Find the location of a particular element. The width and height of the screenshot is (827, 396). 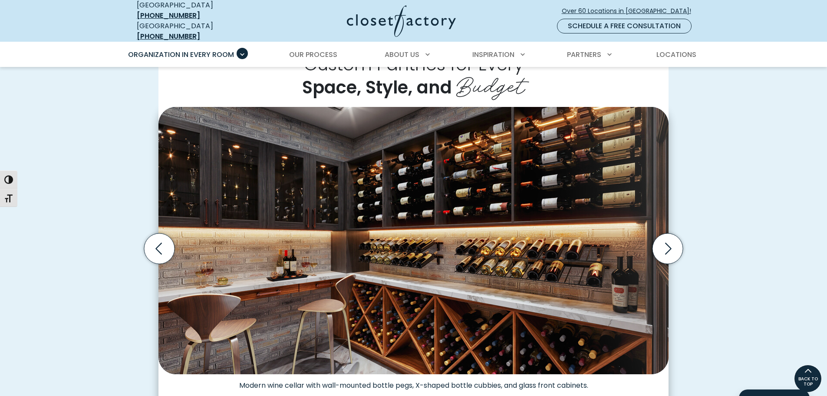

span: BACK TO TOP is located at coordinates (808, 381).